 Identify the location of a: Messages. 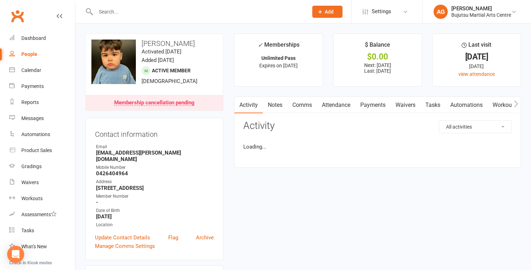
(42, 118).